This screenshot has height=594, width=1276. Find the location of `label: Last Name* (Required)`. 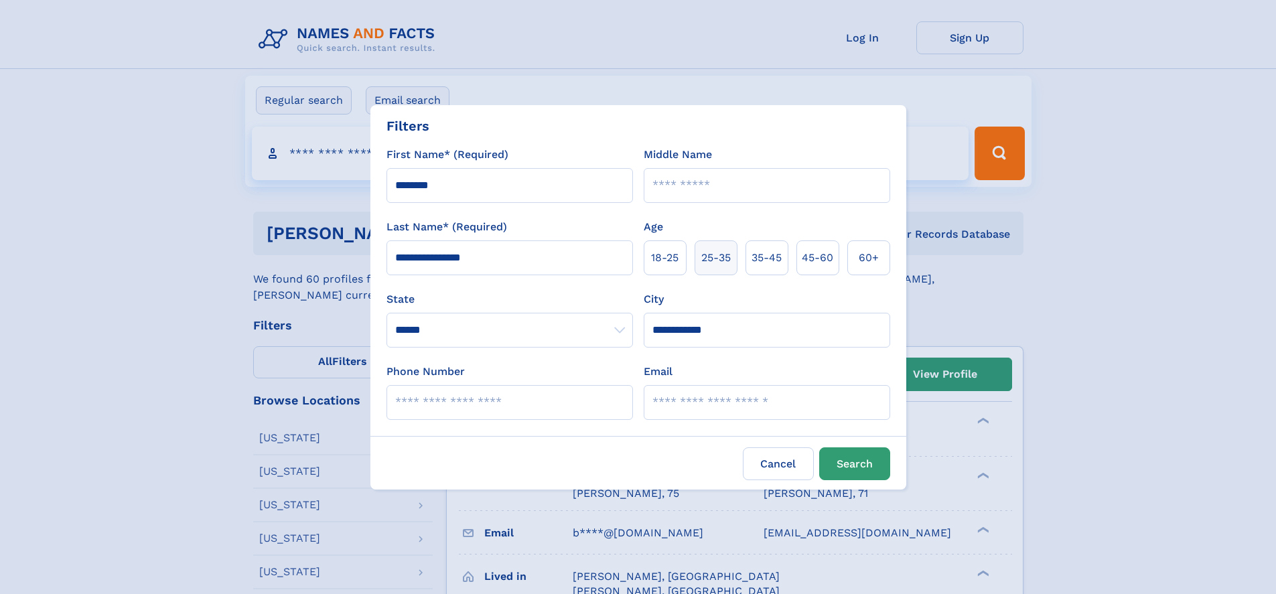

label: Last Name* (Required) is located at coordinates (447, 227).